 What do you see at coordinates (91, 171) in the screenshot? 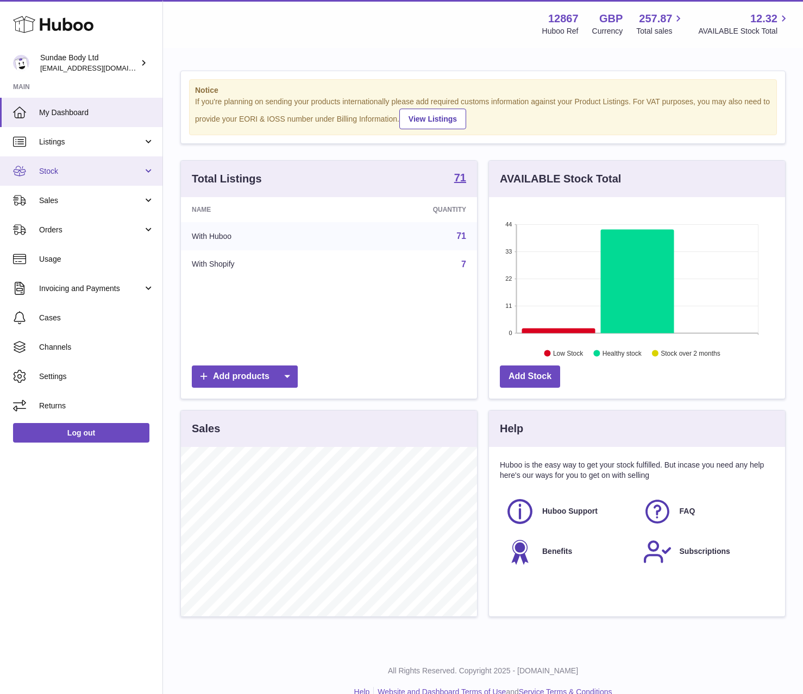
I see `span: Stock` at bounding box center [91, 171].